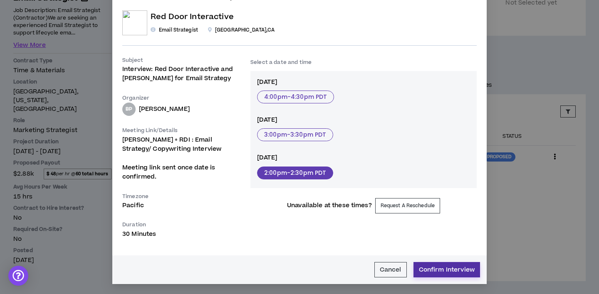 Image resolution: width=599 pixels, height=294 pixels. I want to click on button: 2:00pm-2:30pm PDT, so click(295, 173).